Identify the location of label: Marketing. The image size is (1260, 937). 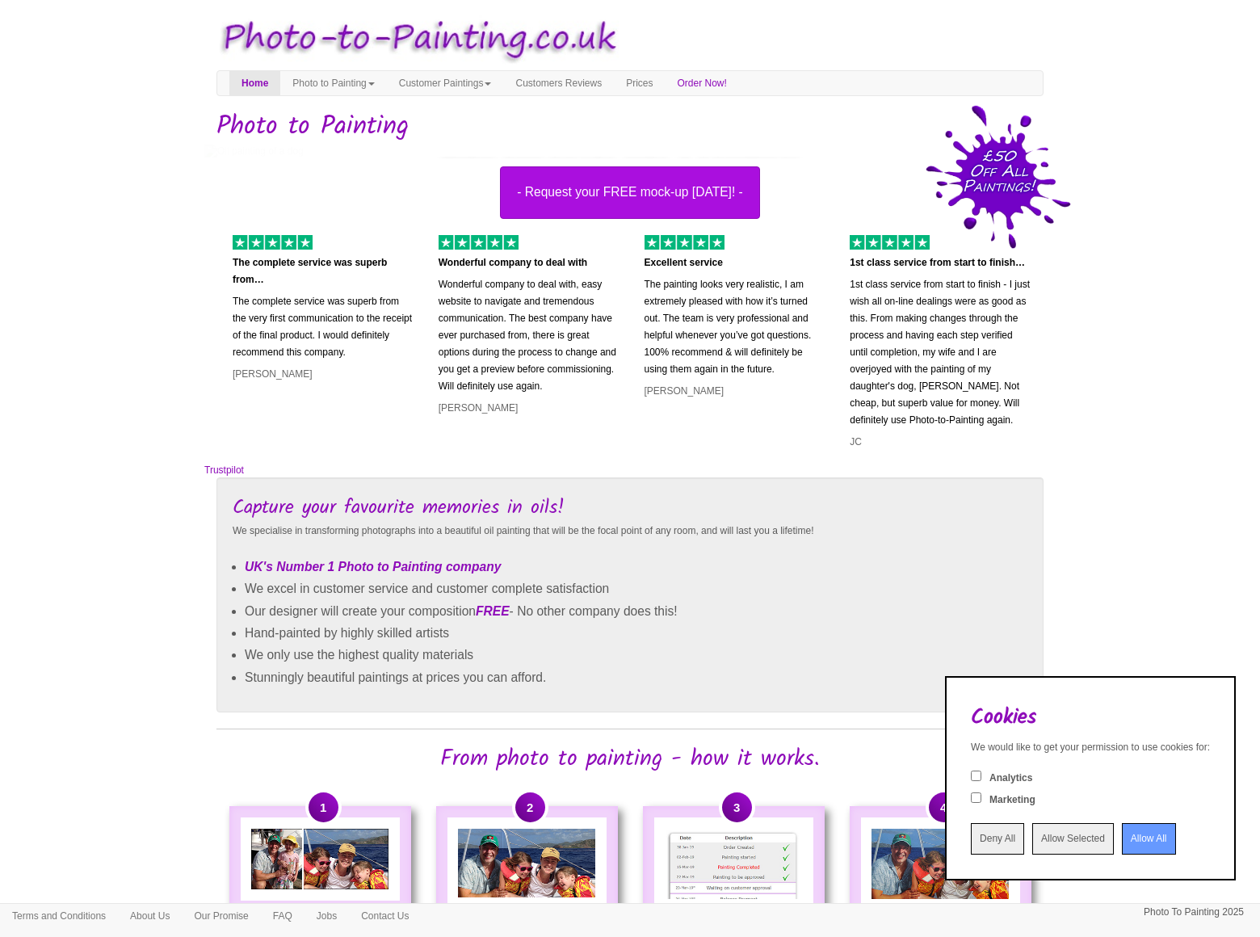
(1012, 800).